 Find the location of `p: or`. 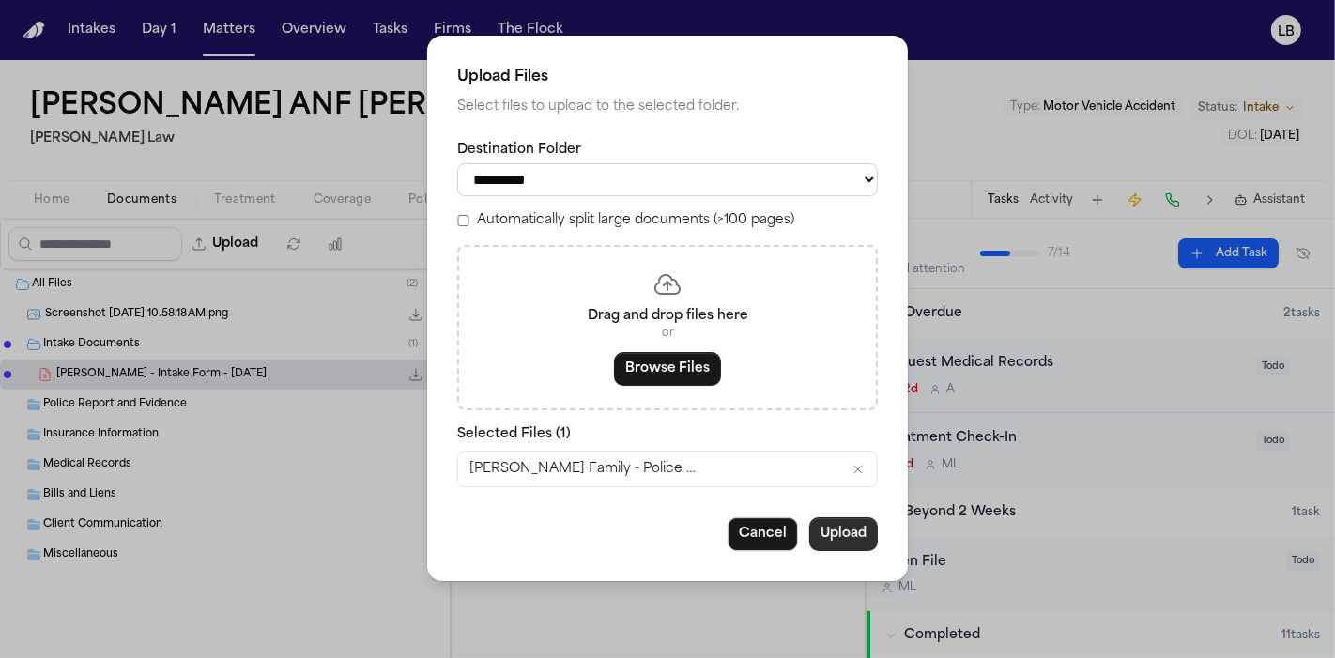

p: or is located at coordinates (667, 333).